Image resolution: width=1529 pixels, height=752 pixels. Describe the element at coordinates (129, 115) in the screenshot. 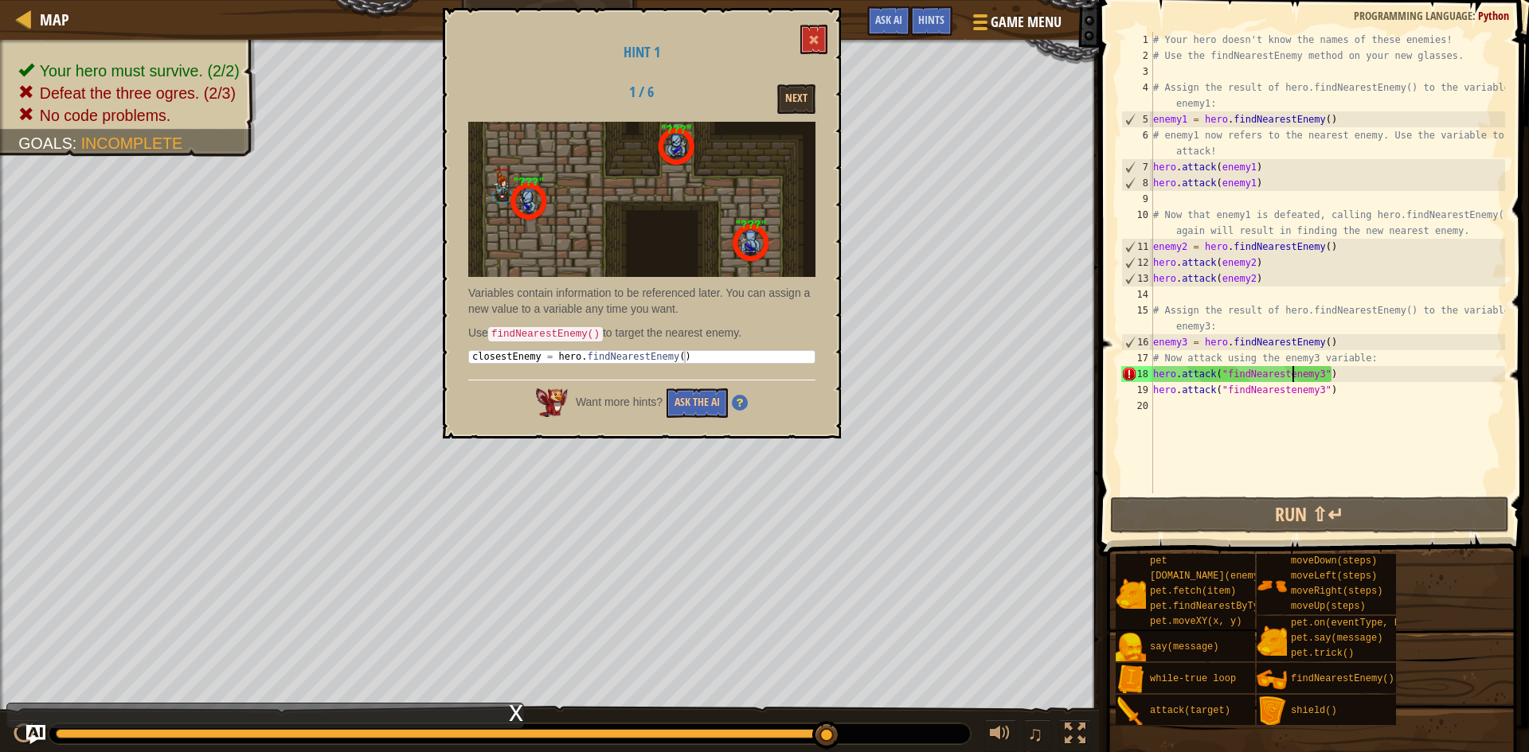

I see `li: No code problems.` at that location.